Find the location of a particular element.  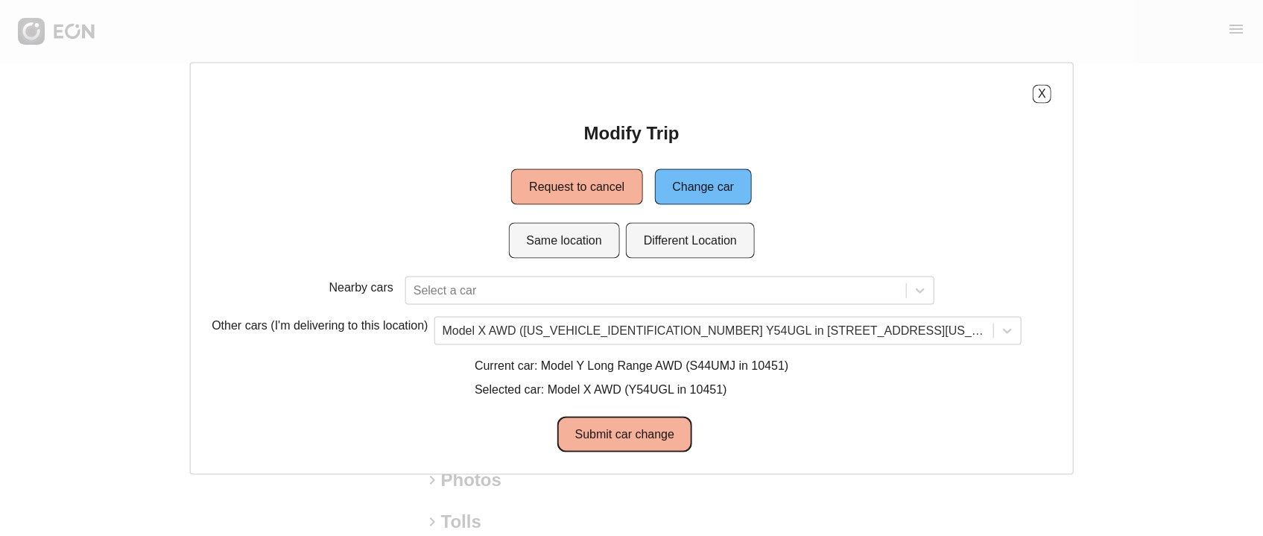

p: Nearby cars is located at coordinates (361, 287).